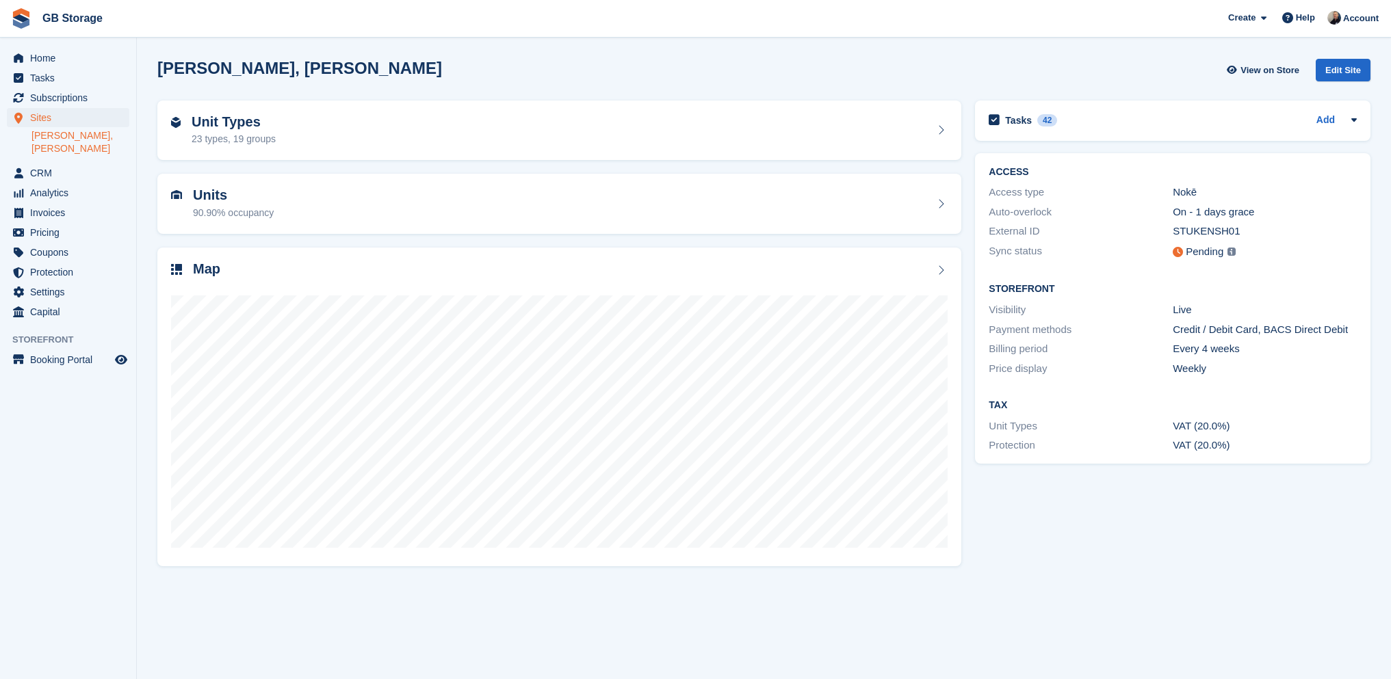  Describe the element at coordinates (1264, 310) in the screenshot. I see `div: Live` at that location.